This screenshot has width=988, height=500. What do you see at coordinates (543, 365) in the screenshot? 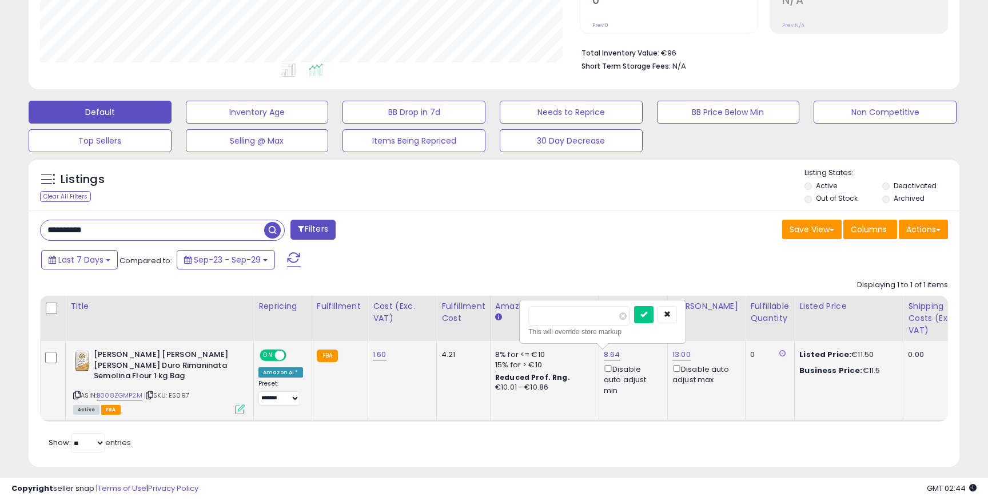
I see `div: 15% for > €10` at bounding box center [543, 365].